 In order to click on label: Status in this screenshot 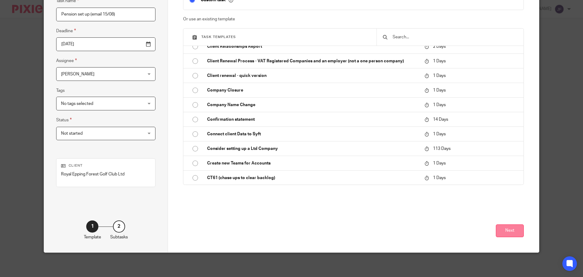, I will do `click(64, 120)`.